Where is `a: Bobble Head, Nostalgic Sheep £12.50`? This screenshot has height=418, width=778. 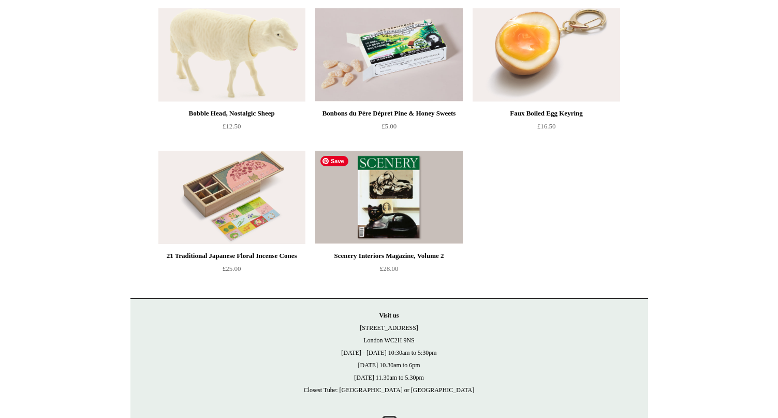 a: Bobble Head, Nostalgic Sheep £12.50 is located at coordinates (232, 128).